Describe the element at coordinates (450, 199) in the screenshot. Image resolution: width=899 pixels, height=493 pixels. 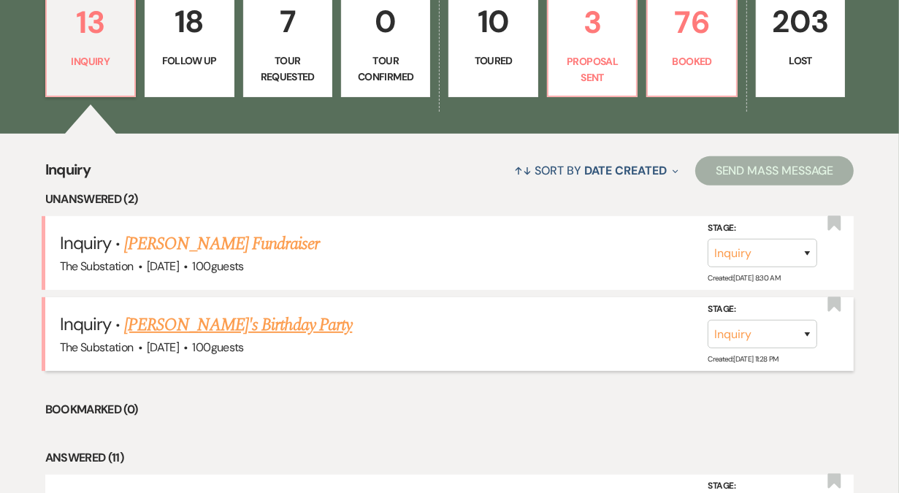
I see `li: Unanswered (2)` at that location.